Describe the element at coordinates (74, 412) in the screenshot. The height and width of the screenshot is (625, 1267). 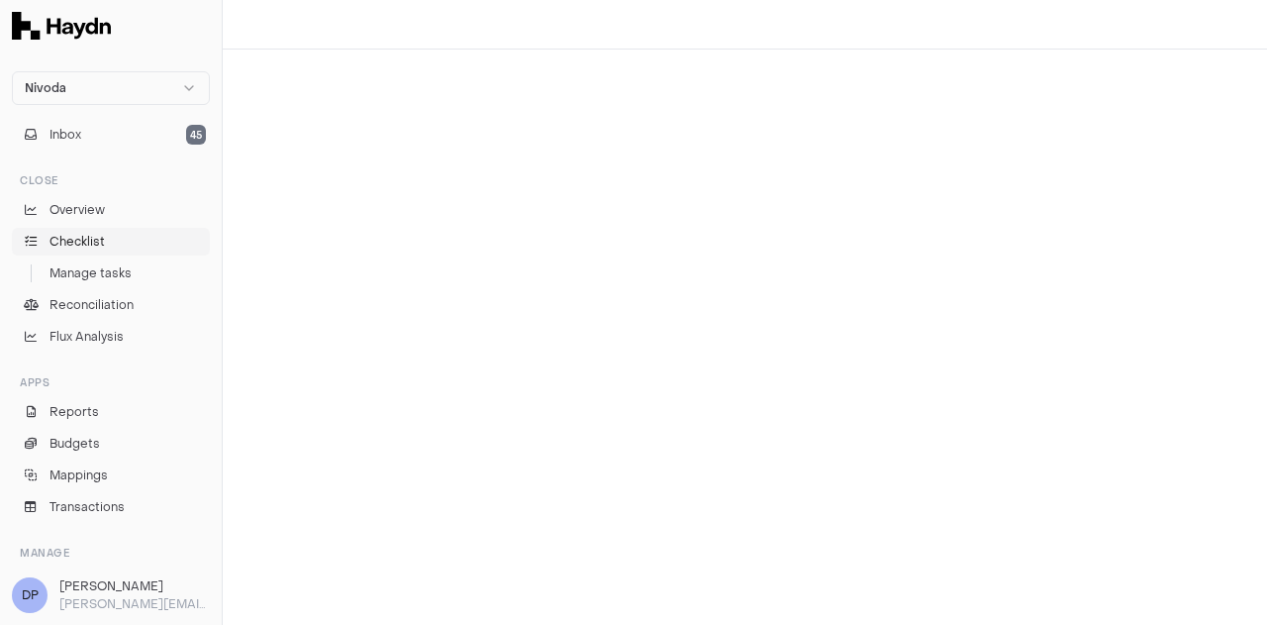
I see `span: Reports` at that location.